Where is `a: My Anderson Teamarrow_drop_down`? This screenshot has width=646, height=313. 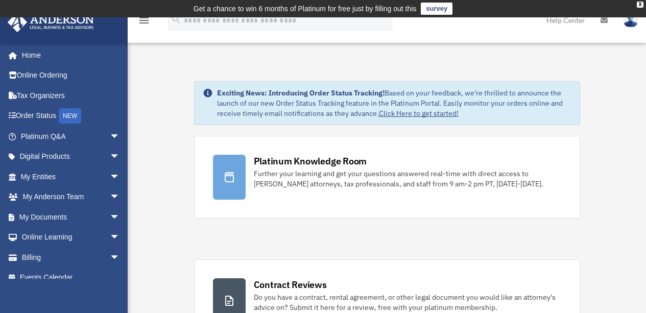
a: My Anderson Teamarrow_drop_down is located at coordinates (71, 197).